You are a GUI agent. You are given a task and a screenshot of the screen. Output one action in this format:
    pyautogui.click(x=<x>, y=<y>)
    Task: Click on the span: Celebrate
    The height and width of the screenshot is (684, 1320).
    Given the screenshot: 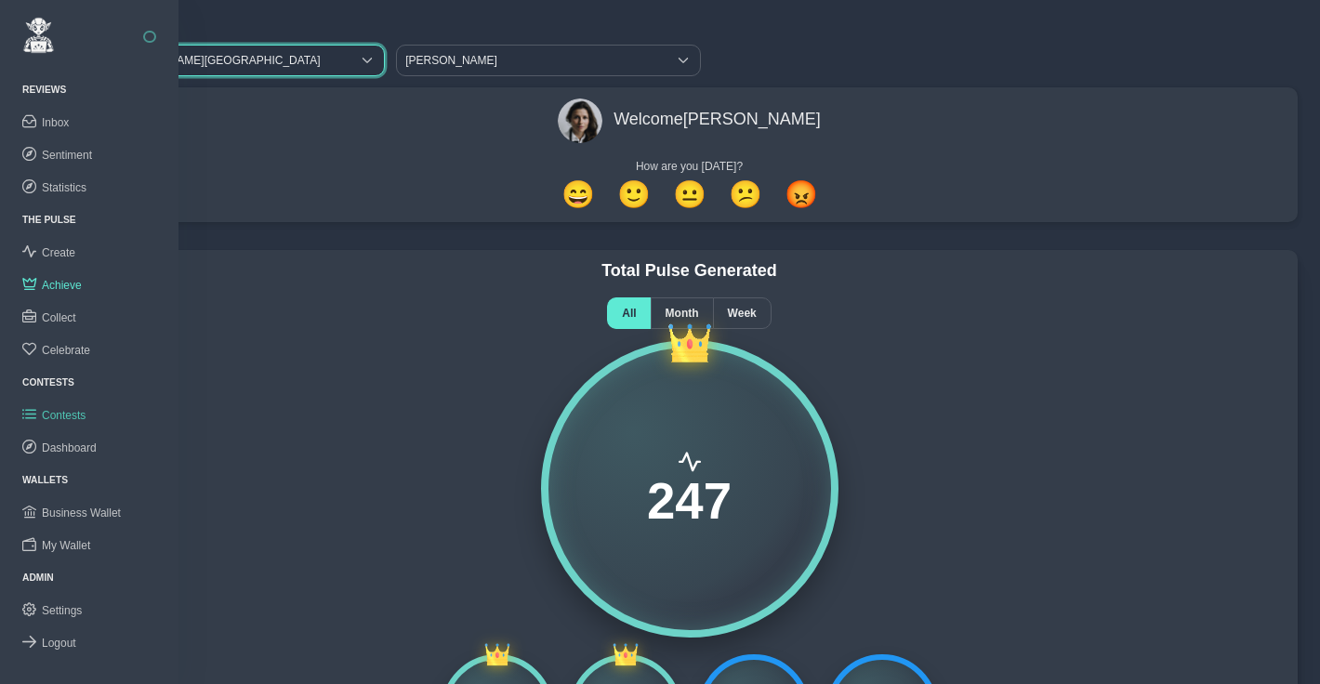 What is the action you would take?
    pyautogui.click(x=66, y=350)
    